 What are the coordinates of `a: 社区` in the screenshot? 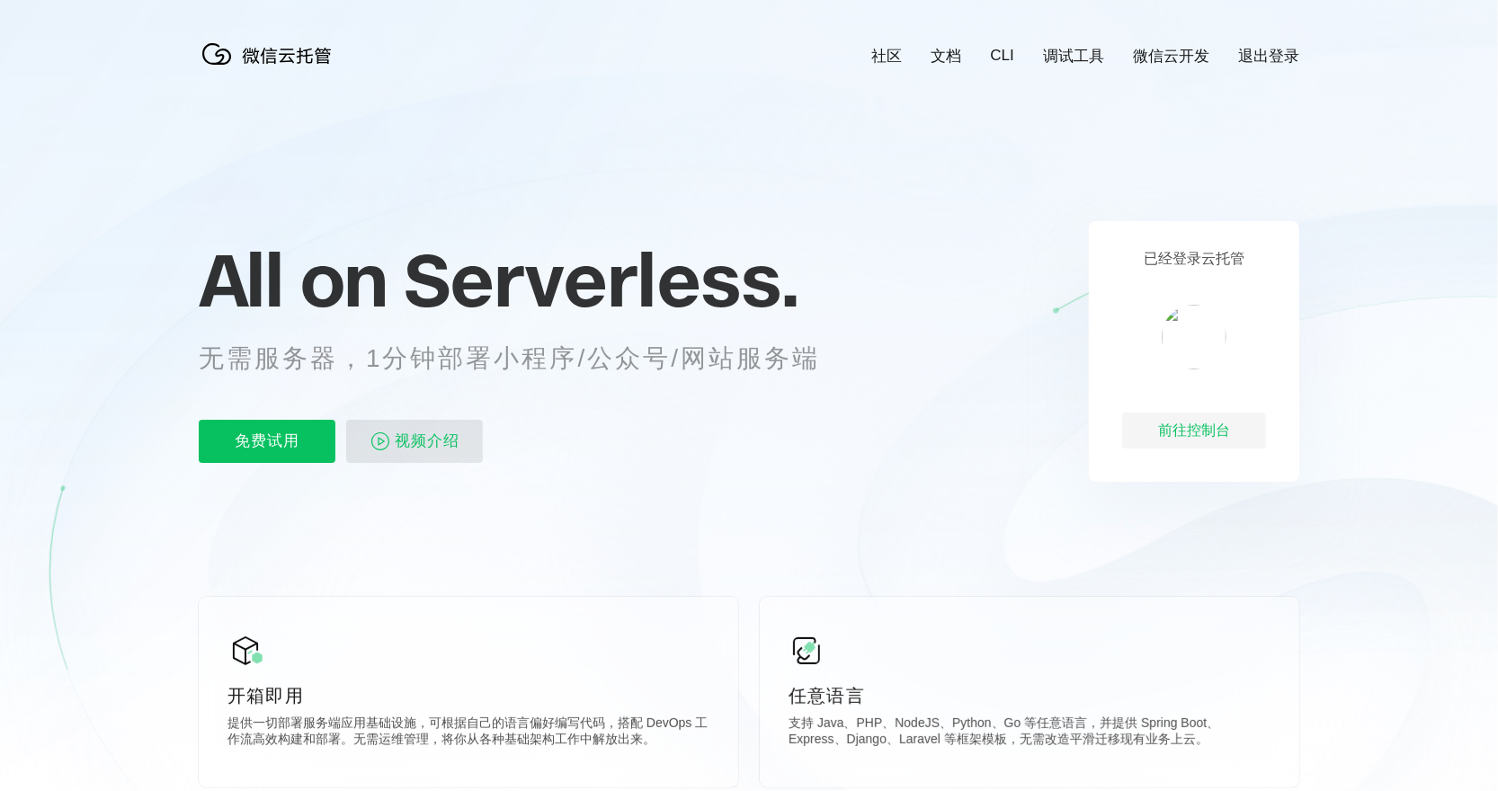 It's located at (887, 56).